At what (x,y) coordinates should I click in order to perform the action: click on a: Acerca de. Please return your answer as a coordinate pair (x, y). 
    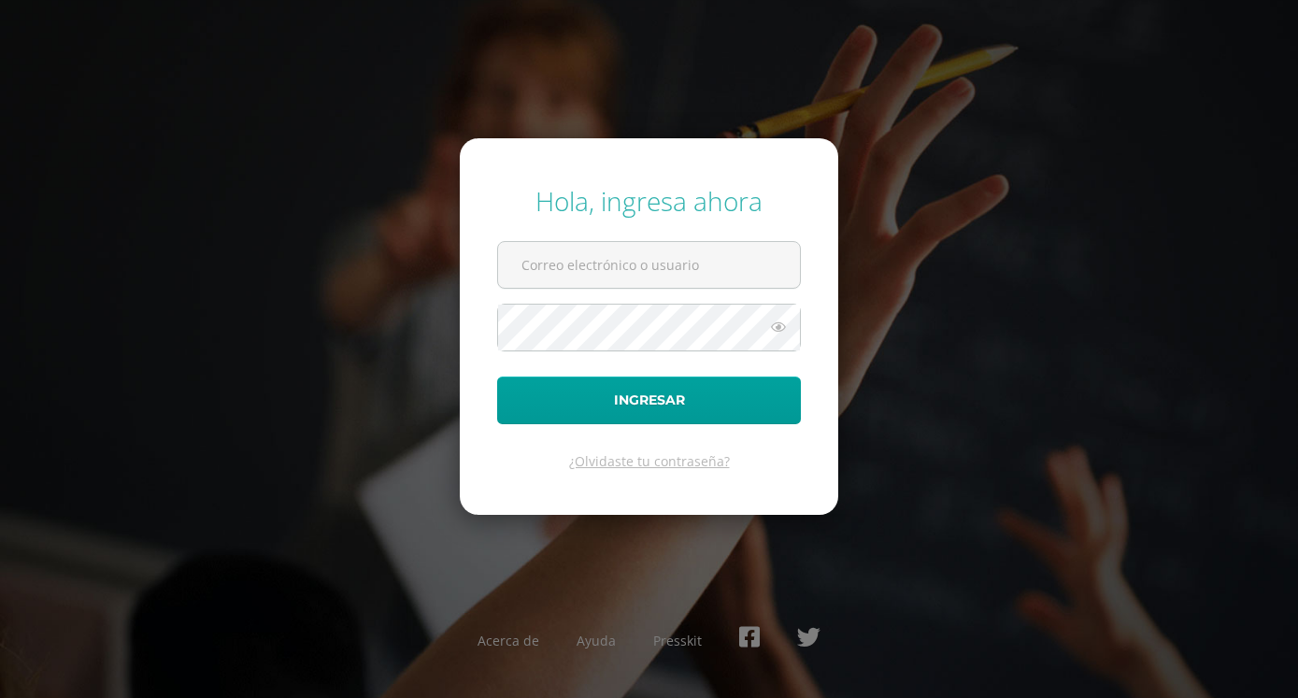
    Looking at the image, I should click on (508, 640).